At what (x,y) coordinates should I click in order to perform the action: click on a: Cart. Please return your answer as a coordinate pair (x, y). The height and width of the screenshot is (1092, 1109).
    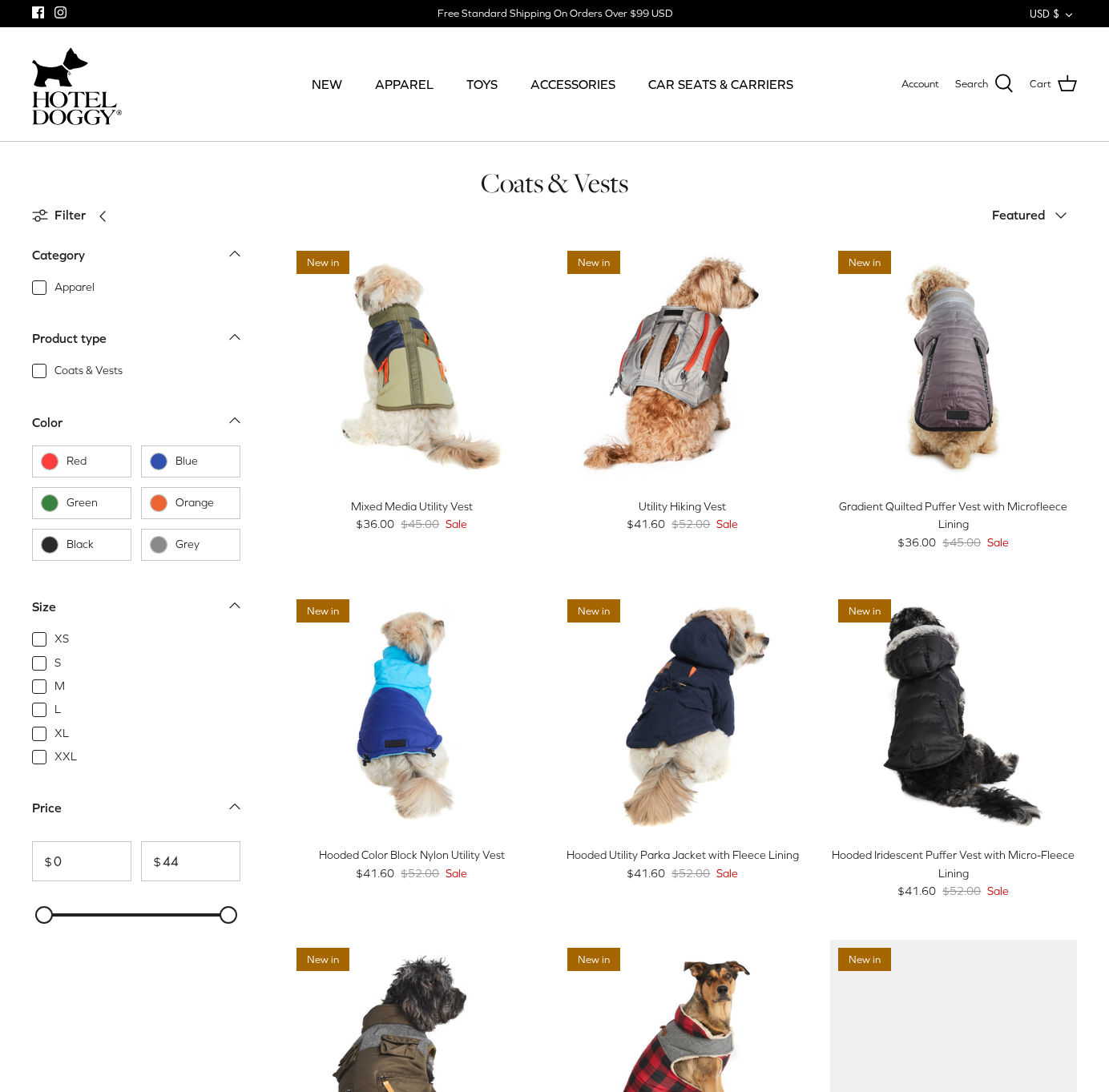
    Looking at the image, I should click on (1053, 85).